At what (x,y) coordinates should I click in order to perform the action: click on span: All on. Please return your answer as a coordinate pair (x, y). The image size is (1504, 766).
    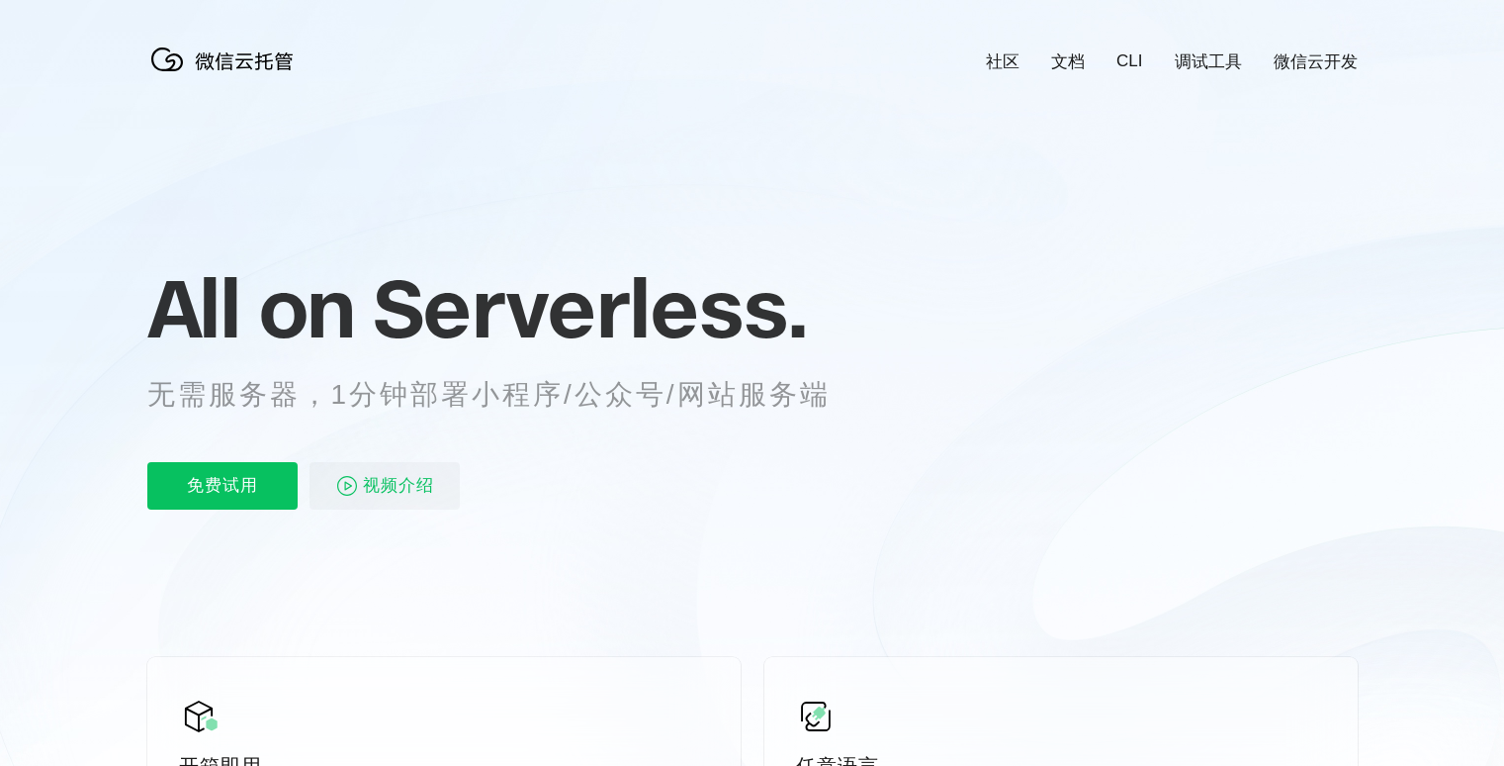
    Looking at the image, I should click on (250, 308).